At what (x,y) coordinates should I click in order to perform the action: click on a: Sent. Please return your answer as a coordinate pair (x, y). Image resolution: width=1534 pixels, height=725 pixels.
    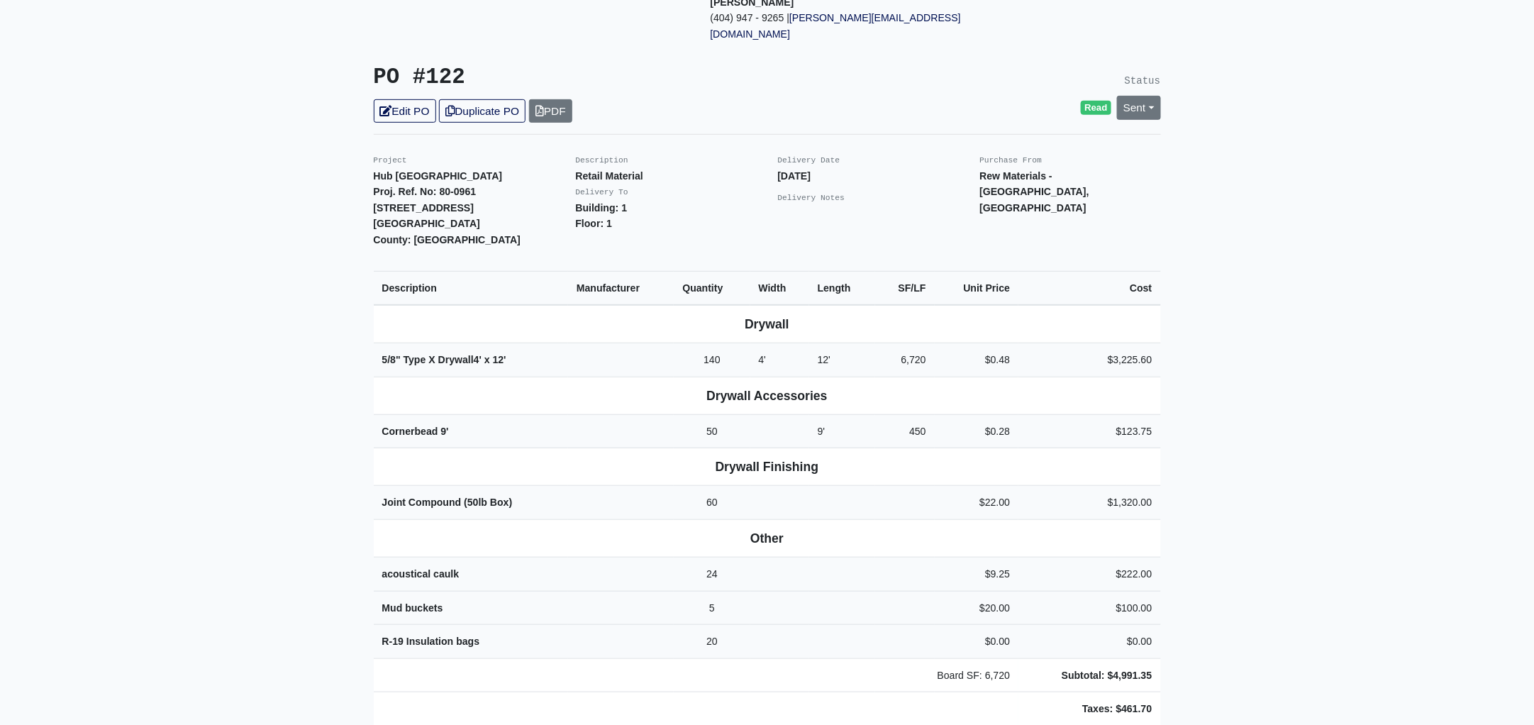
    Looking at the image, I should click on (1139, 107).